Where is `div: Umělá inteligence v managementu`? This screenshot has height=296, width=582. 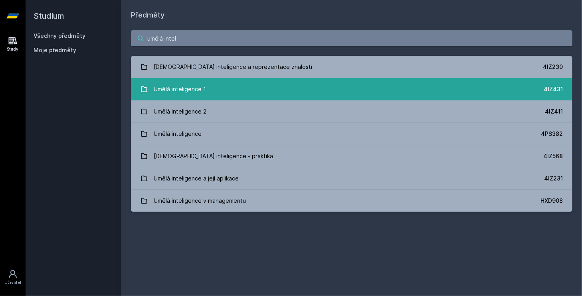 div: Umělá inteligence v managementu is located at coordinates (200, 201).